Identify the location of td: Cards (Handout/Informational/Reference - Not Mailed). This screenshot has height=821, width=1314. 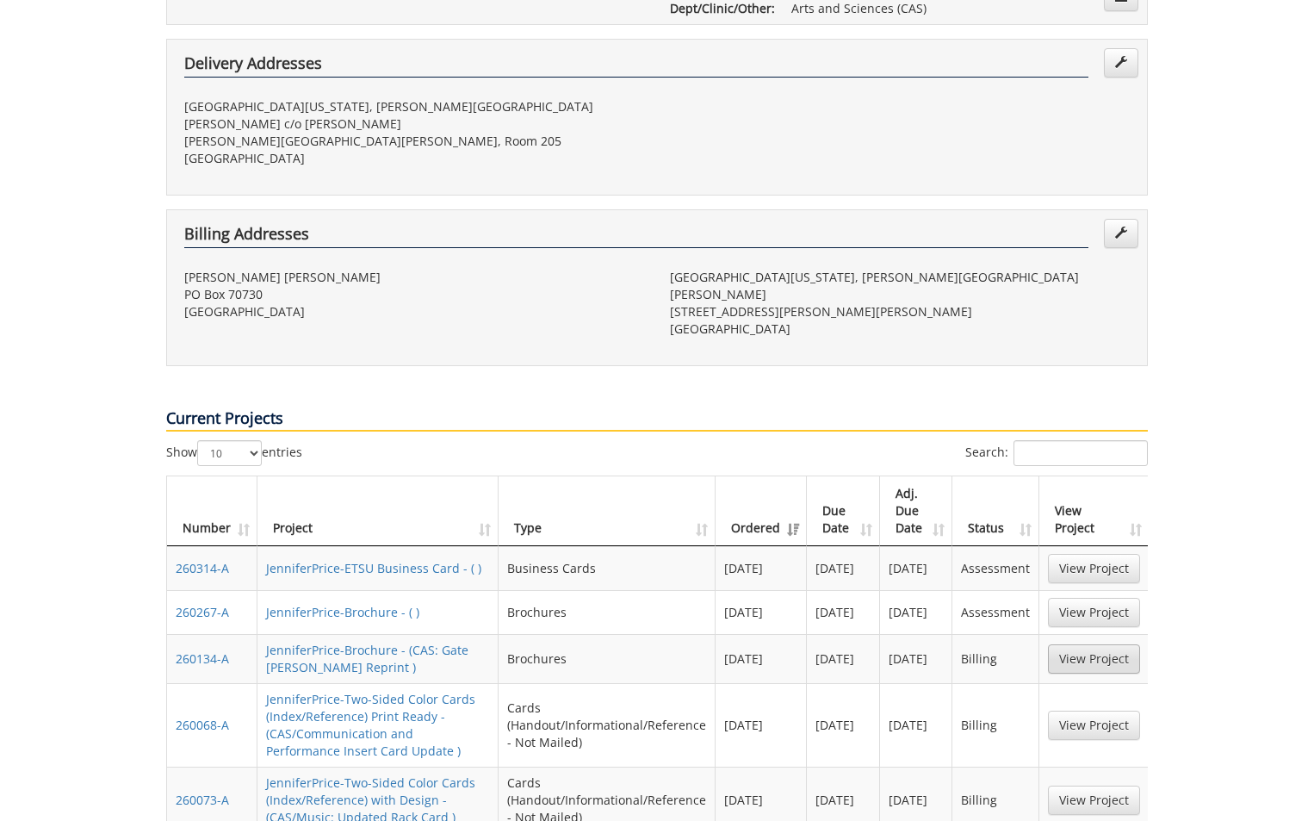
(607, 724).